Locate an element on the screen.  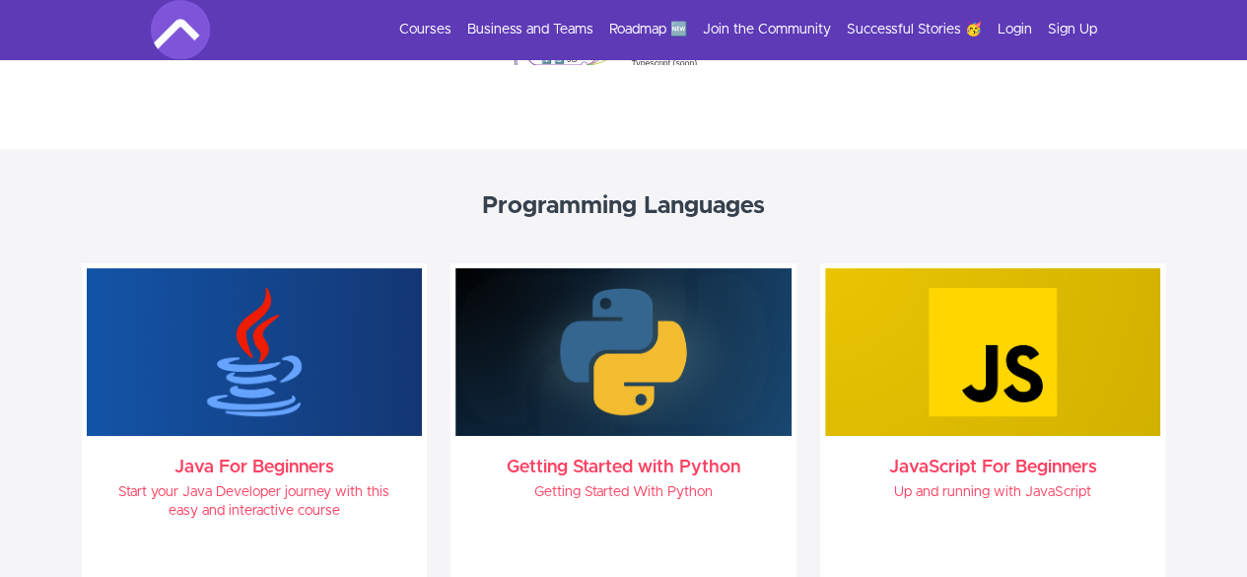
h4: Getting Started With Python is located at coordinates (623, 492).